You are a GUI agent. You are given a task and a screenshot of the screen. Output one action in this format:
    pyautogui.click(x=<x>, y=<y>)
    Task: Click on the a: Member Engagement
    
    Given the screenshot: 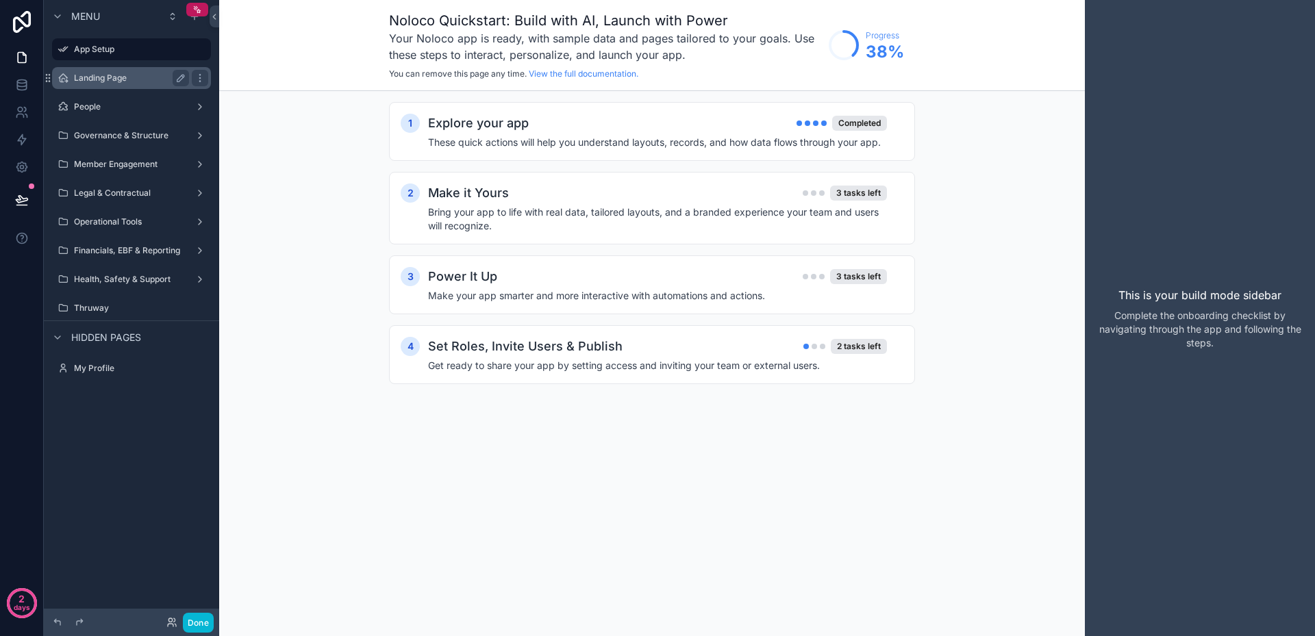 What is the action you would take?
    pyautogui.click(x=132, y=164)
    